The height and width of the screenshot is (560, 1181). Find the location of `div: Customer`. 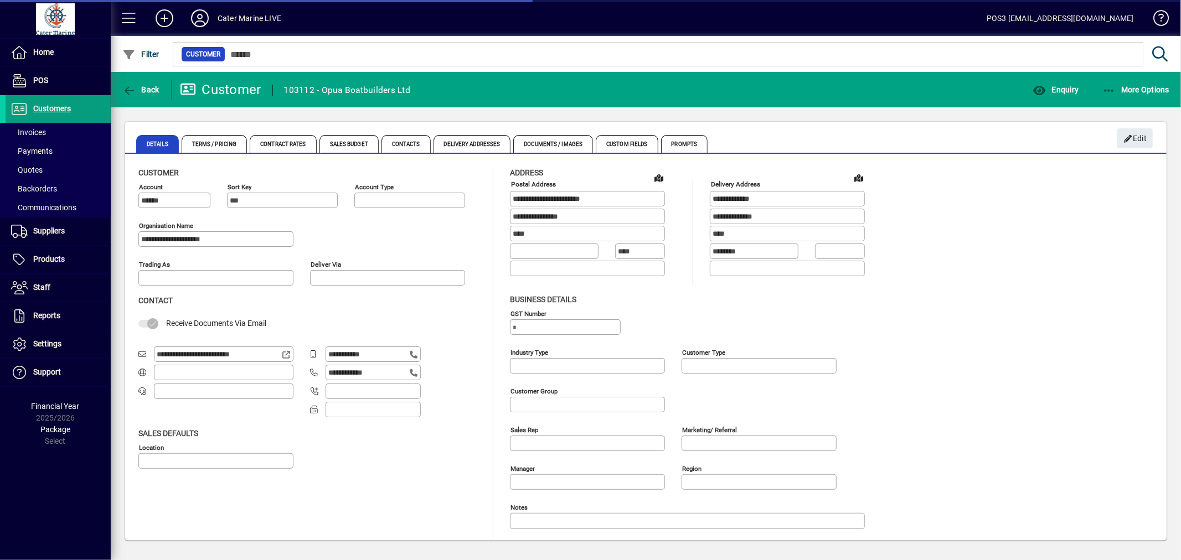

div: Customer is located at coordinates (220, 90).